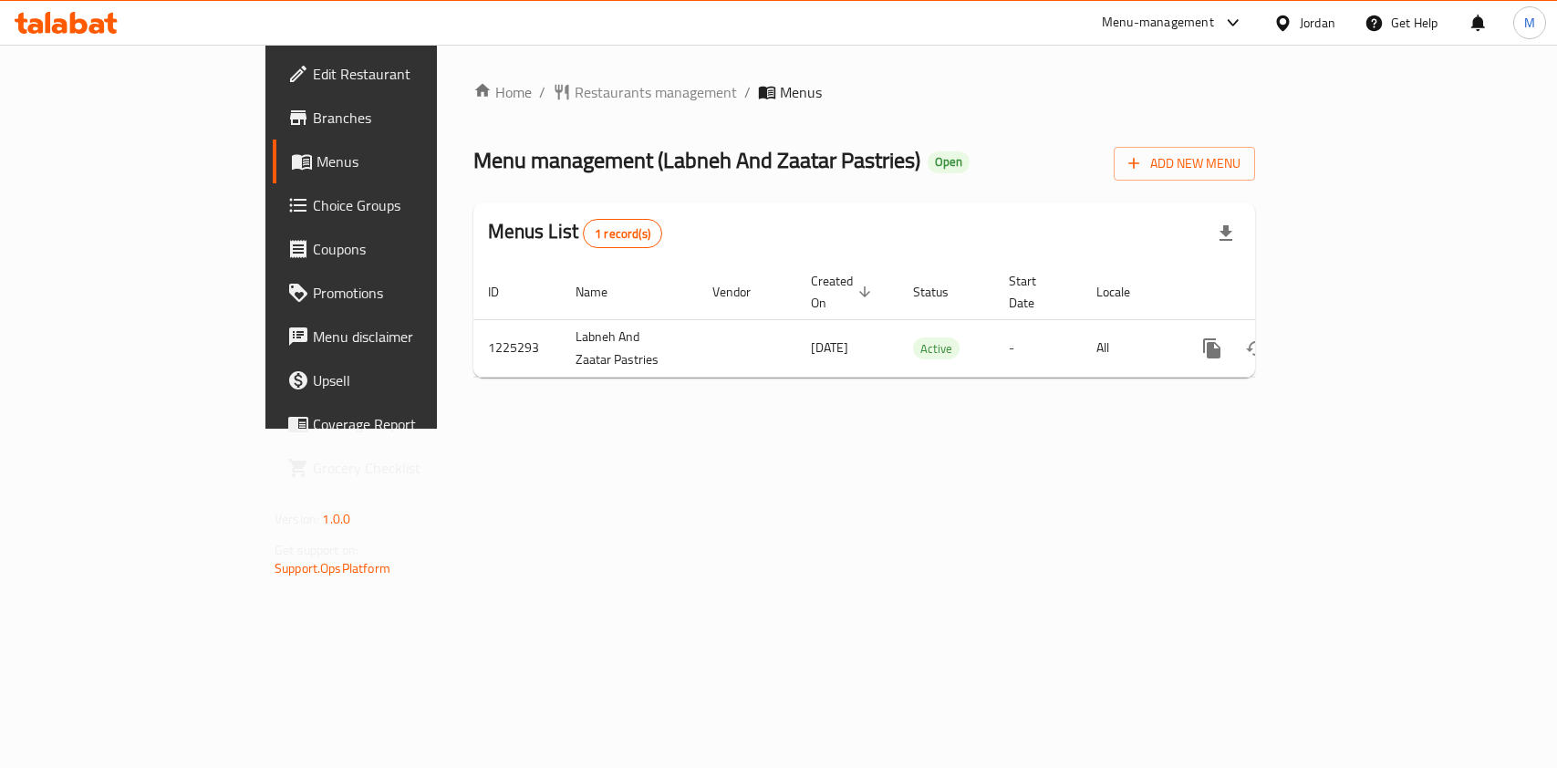  I want to click on span: 1 record(s), so click(622, 234).